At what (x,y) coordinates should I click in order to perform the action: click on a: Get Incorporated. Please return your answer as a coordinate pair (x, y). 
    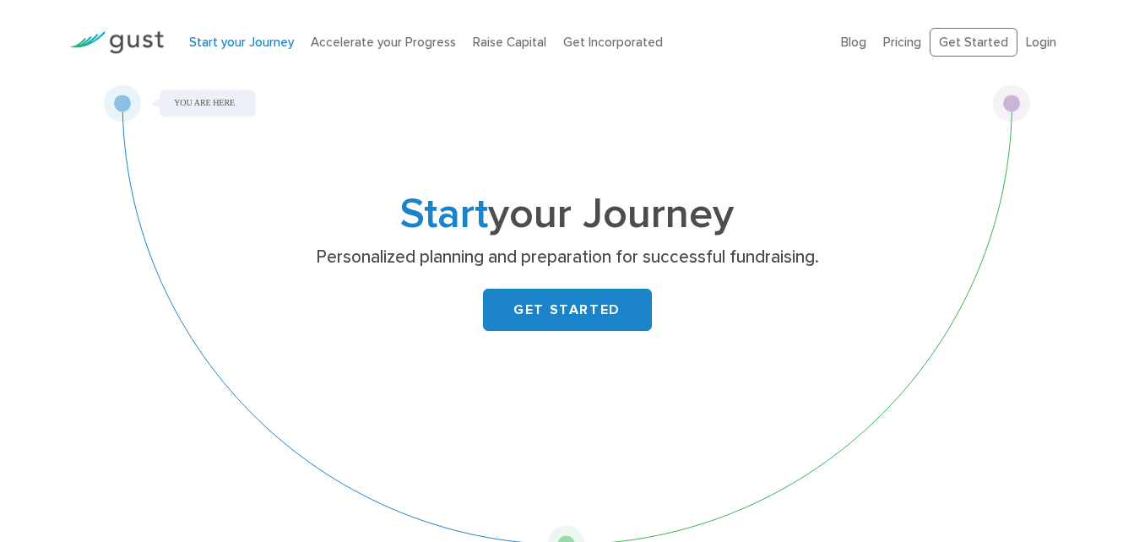
    Looking at the image, I should click on (613, 42).